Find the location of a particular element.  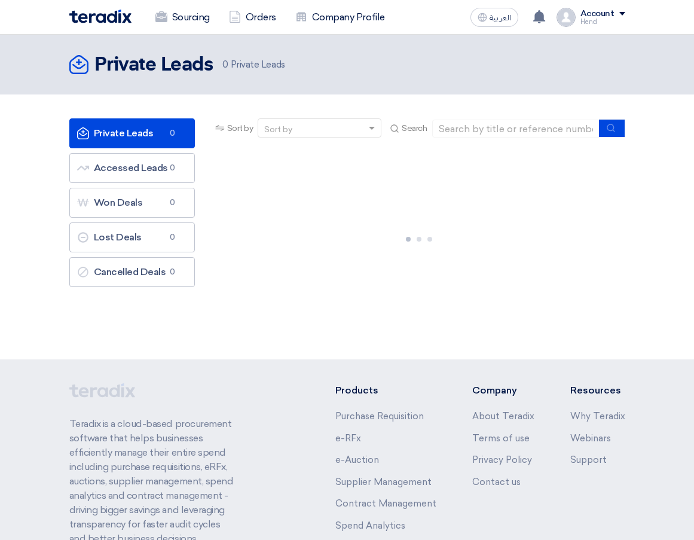

a: Contract Management is located at coordinates (386, 503).